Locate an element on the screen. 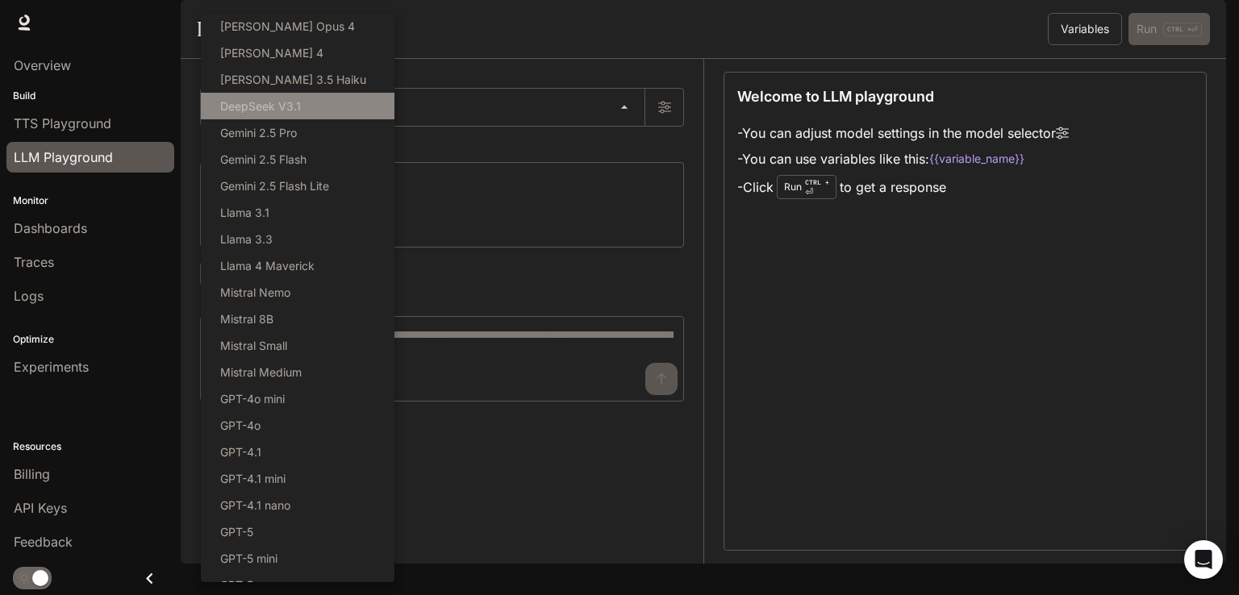 The image size is (1239, 595). p: Gemini 2.5 Flash Lite is located at coordinates (274, 185).